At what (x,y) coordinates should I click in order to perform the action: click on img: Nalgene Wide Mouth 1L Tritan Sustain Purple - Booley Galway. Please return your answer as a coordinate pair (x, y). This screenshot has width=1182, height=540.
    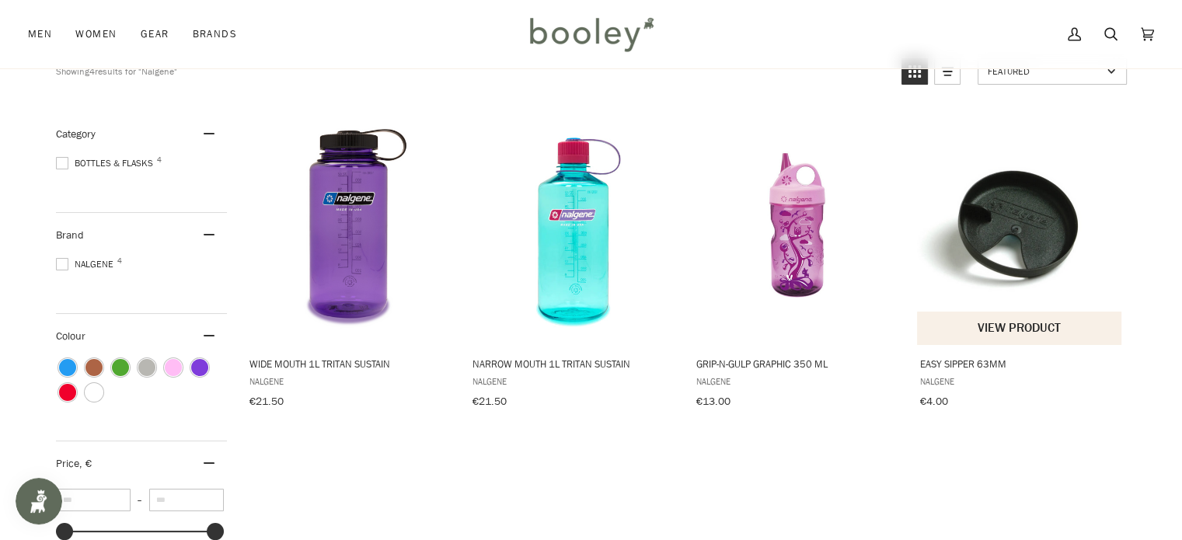
    Looking at the image, I should click on (350, 228).